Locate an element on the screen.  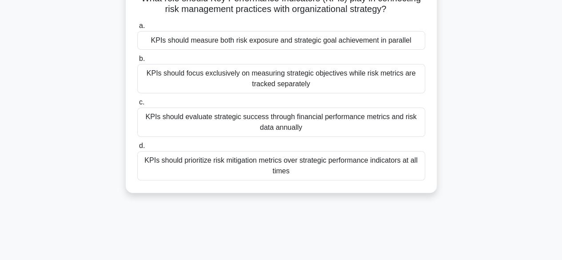
div: KPIs should prioritize risk mitigation metrics over strategic performance indicators at all times is located at coordinates (281, 166).